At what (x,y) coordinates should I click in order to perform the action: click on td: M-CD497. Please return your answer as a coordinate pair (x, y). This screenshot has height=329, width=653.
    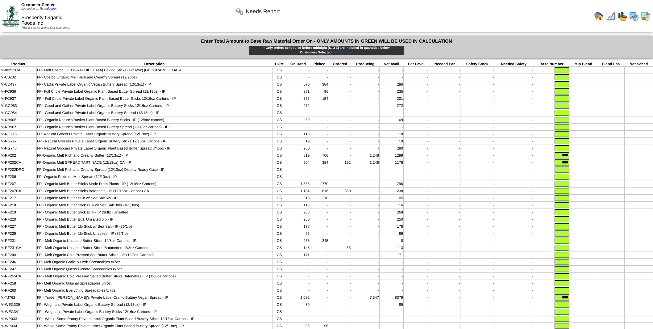
    Looking at the image, I should click on (19, 84).